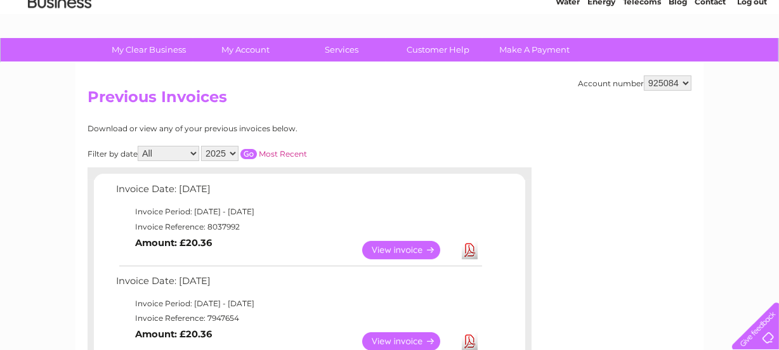  Describe the element at coordinates (389, 100) in the screenshot. I see `h2: Previous Invoices` at that location.